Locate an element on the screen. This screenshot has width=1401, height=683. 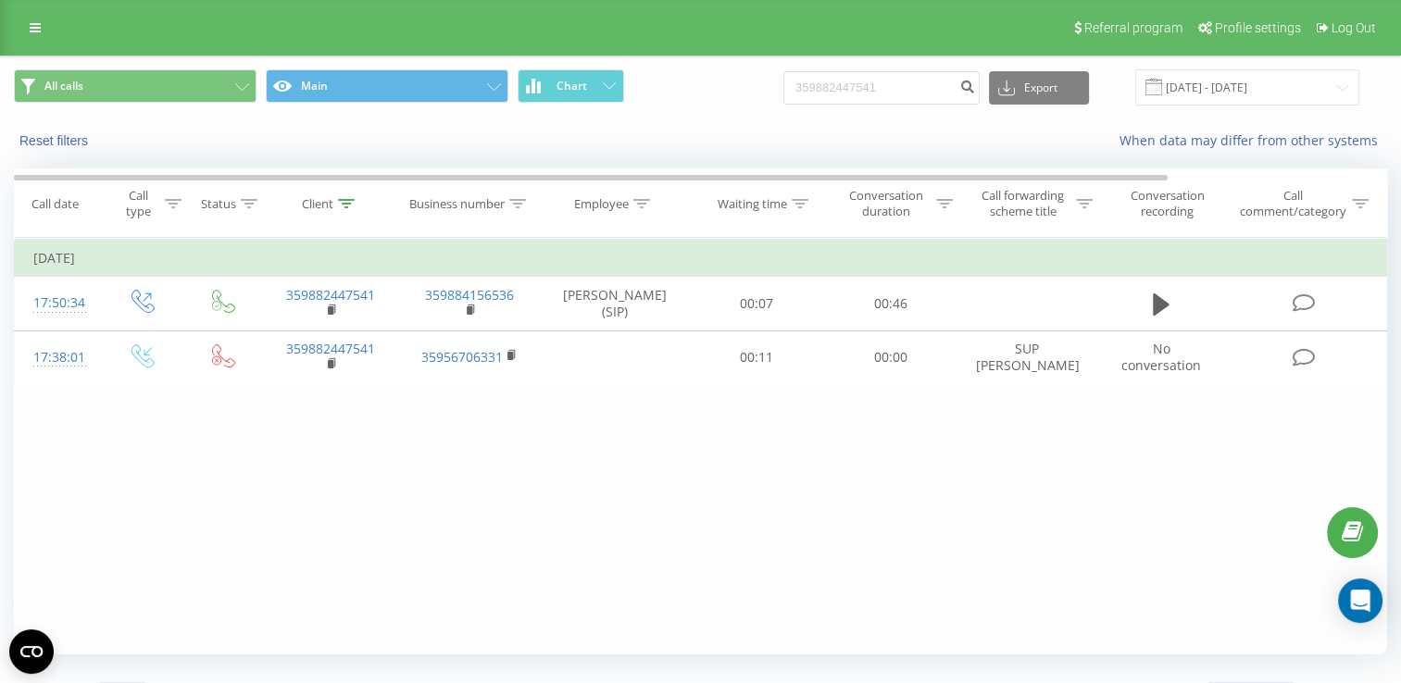
button: Export is located at coordinates (1039, 88).